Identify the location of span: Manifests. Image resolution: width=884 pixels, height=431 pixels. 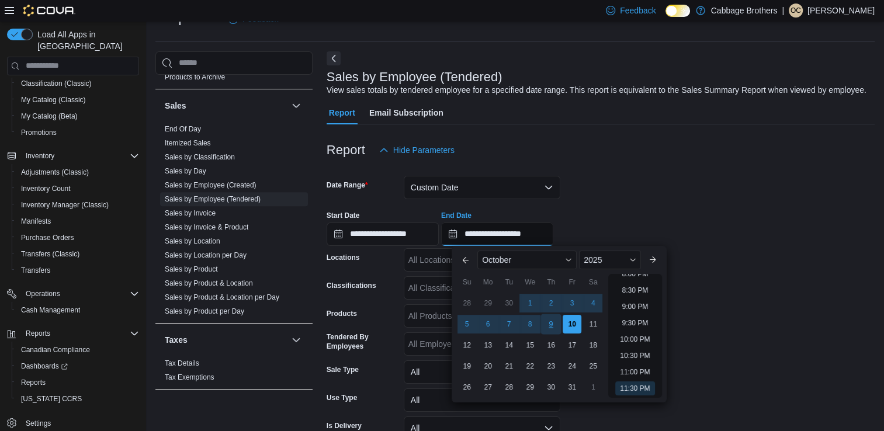
(78, 221).